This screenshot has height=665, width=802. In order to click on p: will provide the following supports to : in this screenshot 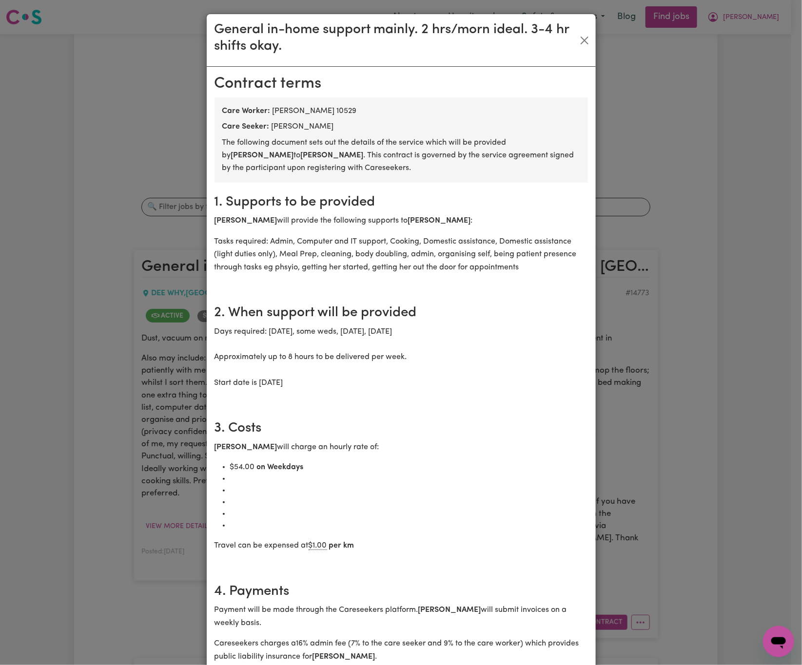, I will do `click(401, 221)`.